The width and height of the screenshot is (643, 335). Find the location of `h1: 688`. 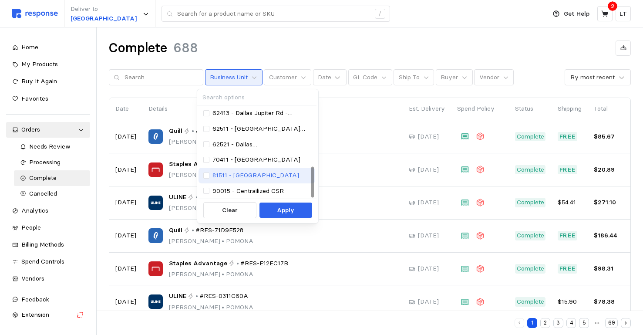

h1: 688 is located at coordinates (185, 48).